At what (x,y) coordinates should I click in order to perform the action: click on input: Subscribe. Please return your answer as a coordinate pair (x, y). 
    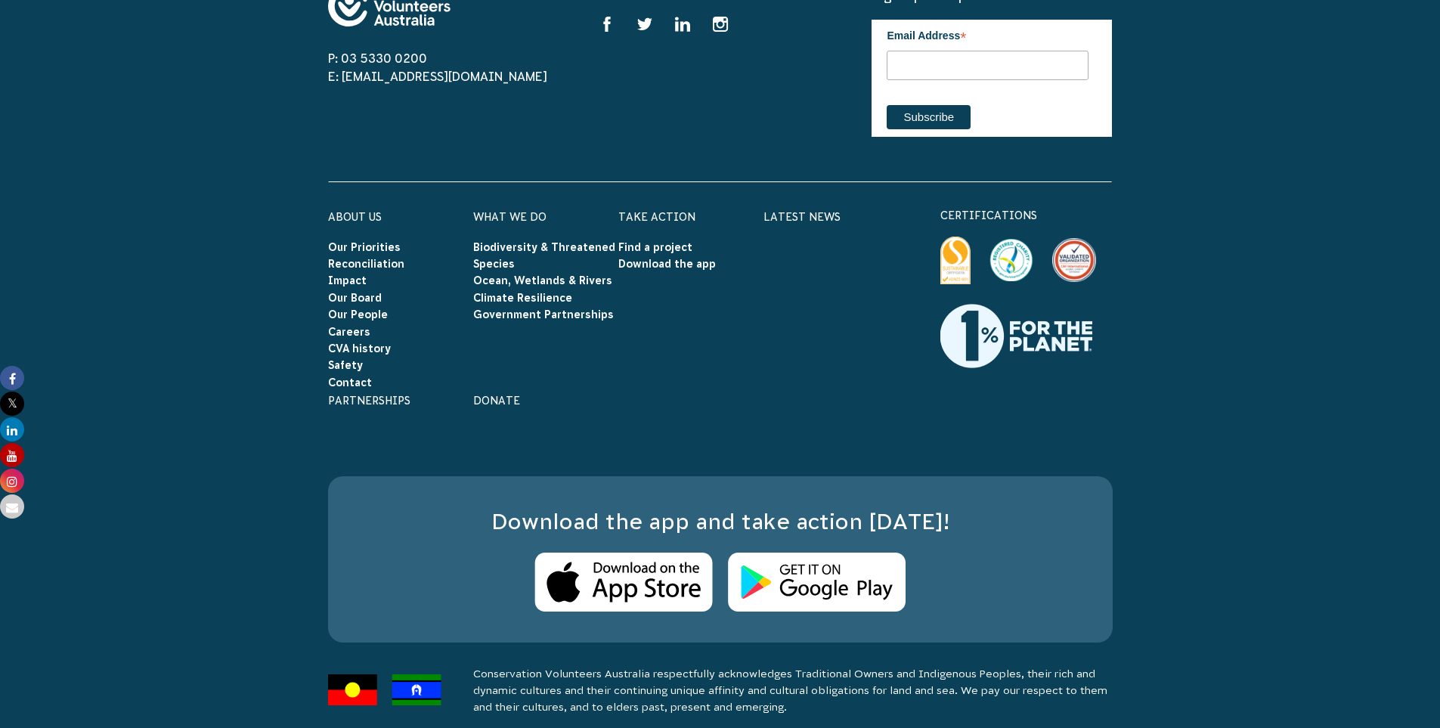
    Looking at the image, I should click on (928, 117).